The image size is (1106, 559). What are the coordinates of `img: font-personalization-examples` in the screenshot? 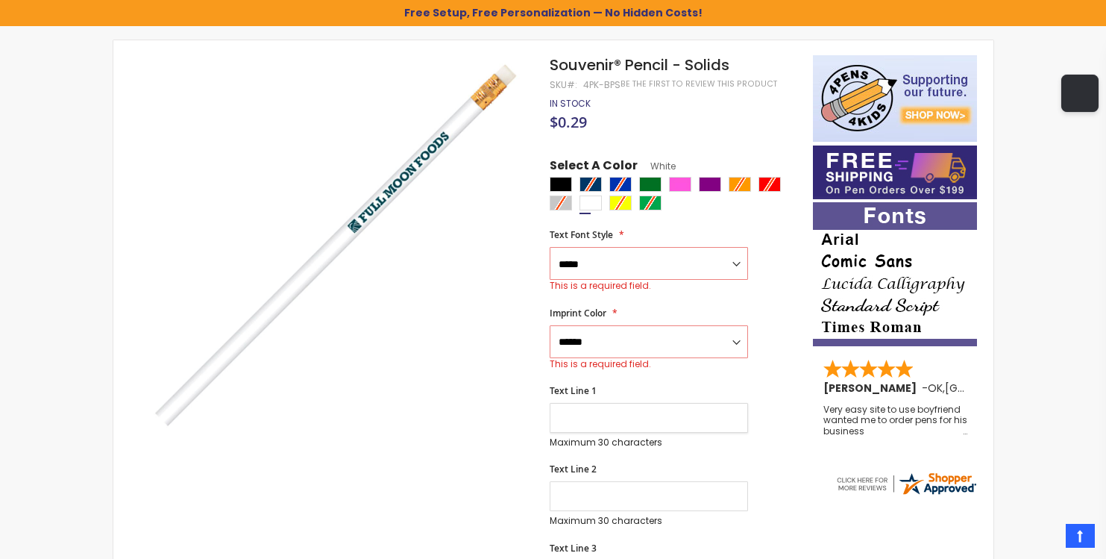 It's located at (895, 274).